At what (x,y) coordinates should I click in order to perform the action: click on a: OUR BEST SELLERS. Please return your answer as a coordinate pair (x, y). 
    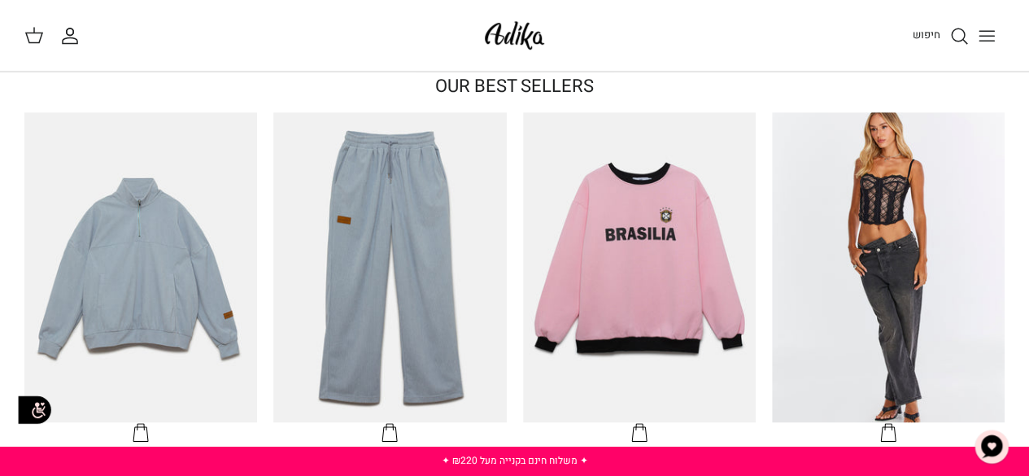
    Looking at the image, I should click on (514, 87).